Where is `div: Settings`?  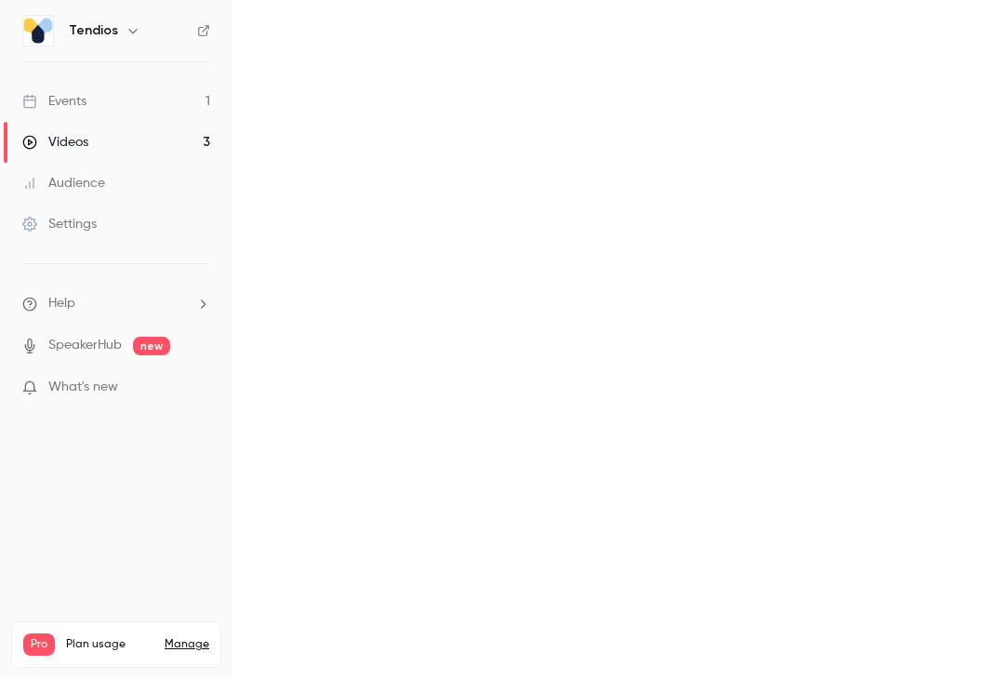 div: Settings is located at coordinates (59, 224).